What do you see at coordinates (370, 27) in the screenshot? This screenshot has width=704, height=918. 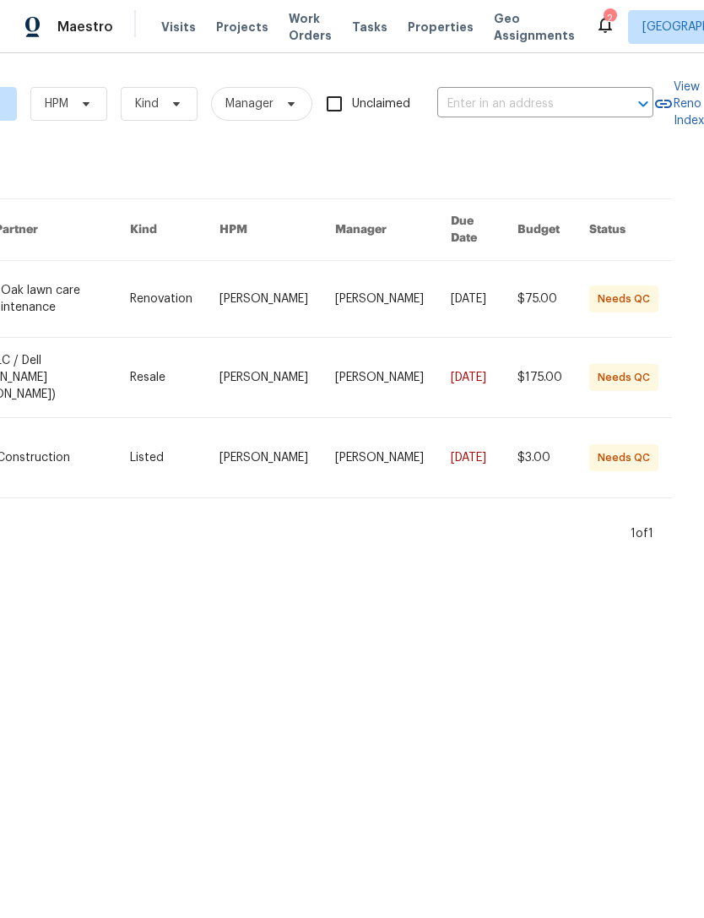 I see `span: Tasks` at bounding box center [370, 27].